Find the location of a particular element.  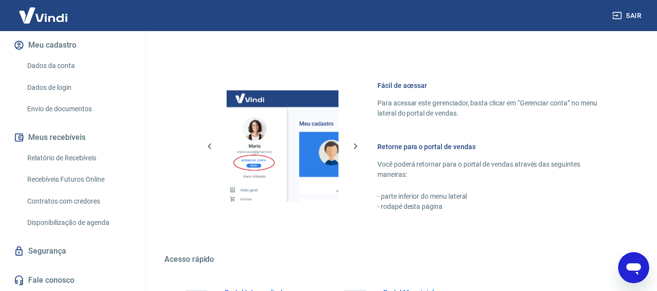

a: Contratos com credores is located at coordinates (78, 201).